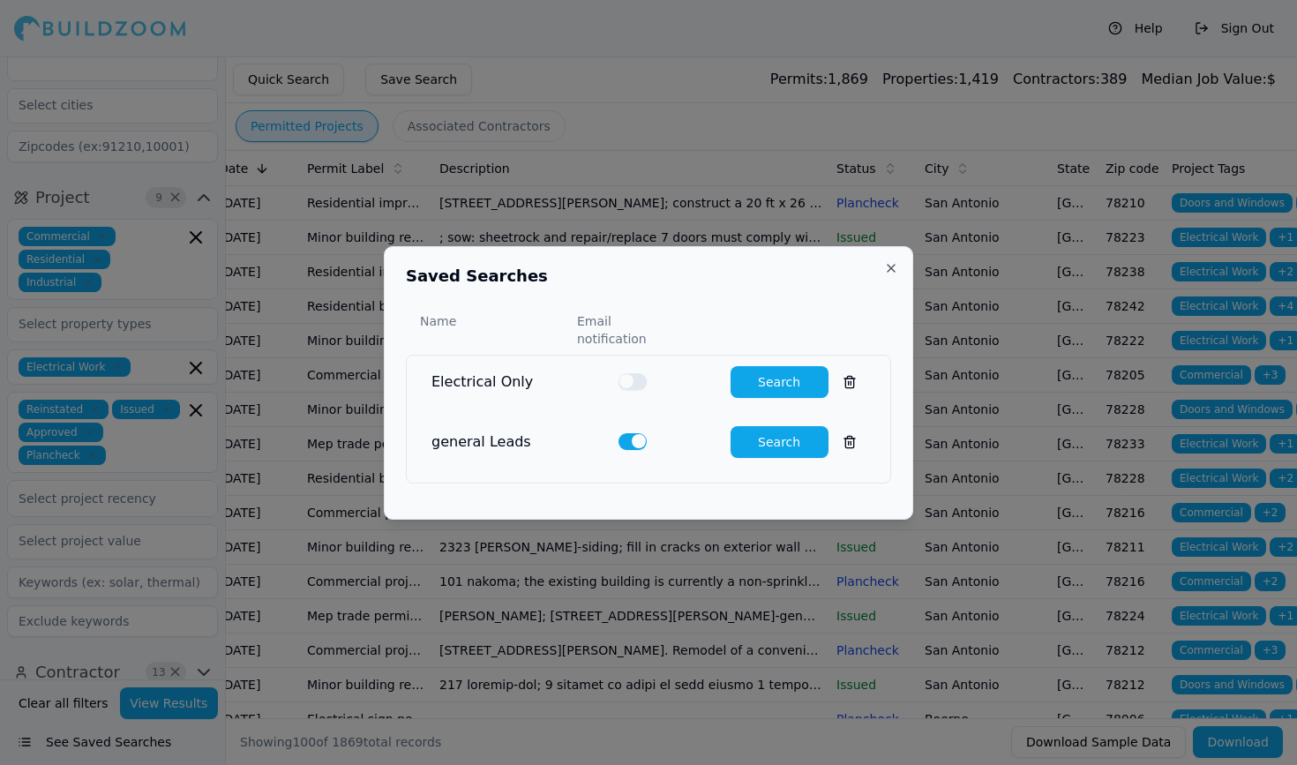  Describe the element at coordinates (629, 330) in the screenshot. I see `div: Email notification` at that location.